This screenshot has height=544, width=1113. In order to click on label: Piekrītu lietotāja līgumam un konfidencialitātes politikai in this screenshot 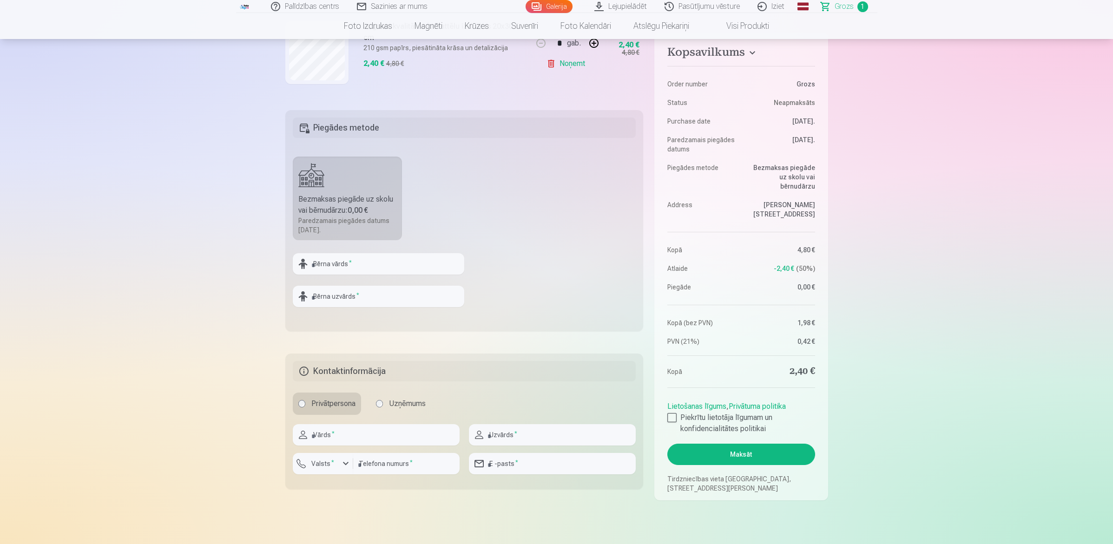, I will do `click(741, 424)`.